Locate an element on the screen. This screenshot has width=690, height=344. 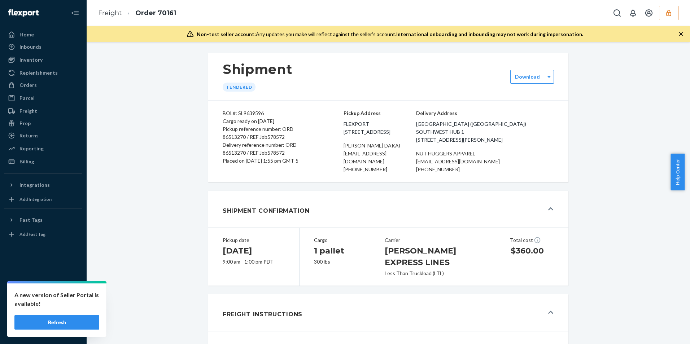
a: Settings is located at coordinates (43, 293).